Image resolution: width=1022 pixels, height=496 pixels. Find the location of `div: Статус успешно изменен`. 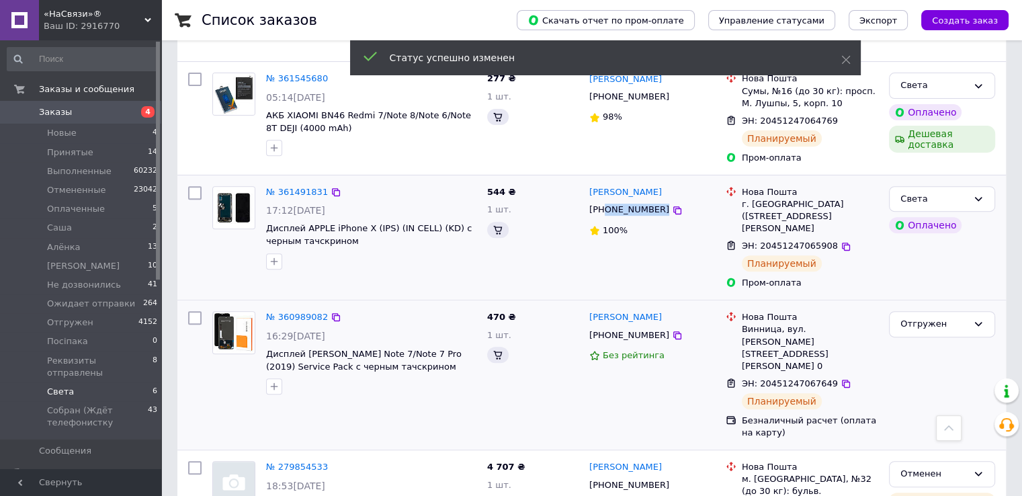

div: Статус успешно изменен is located at coordinates (599, 58).